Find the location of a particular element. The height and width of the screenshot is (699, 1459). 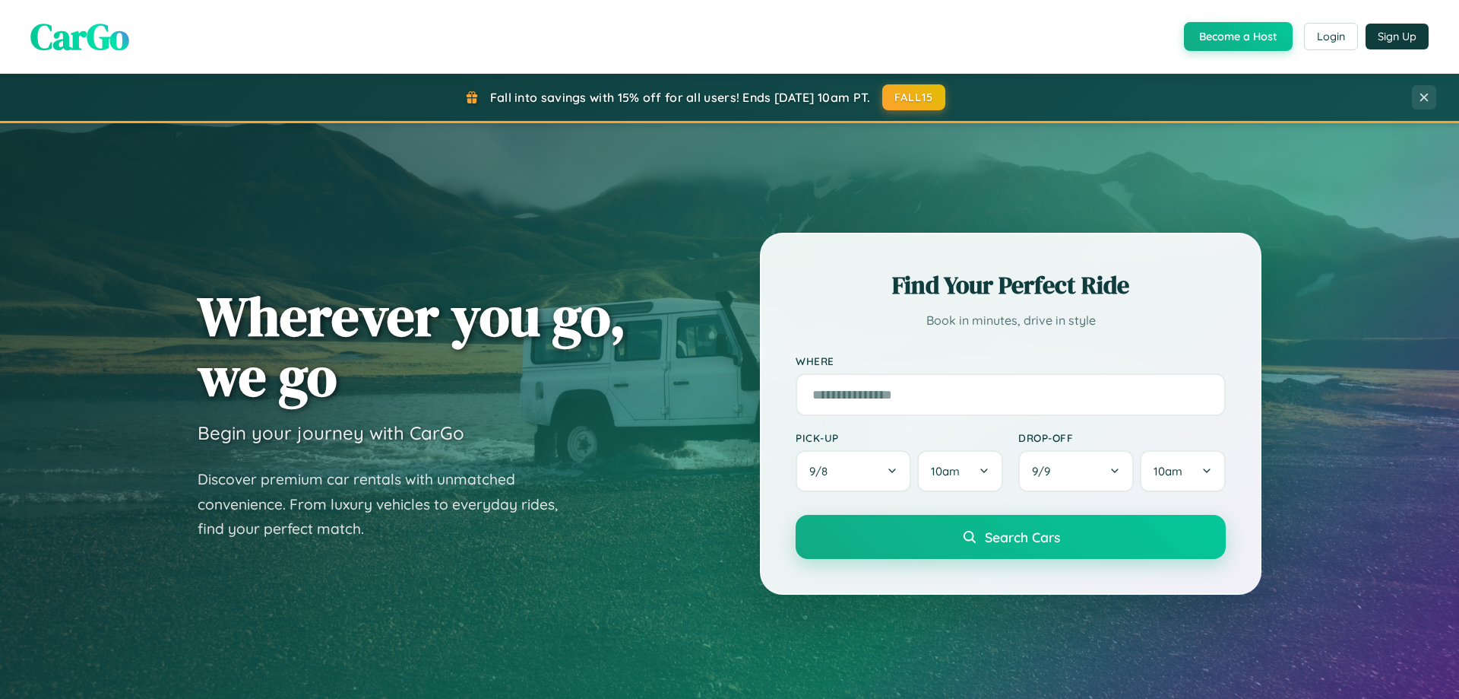

button: Sign Up is located at coordinates (1397, 36).